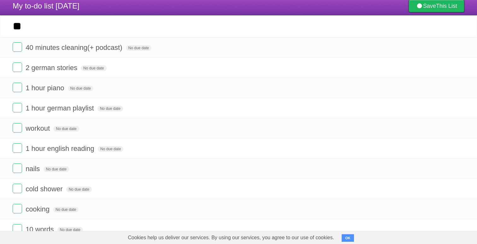  Describe the element at coordinates (45, 189) in the screenshot. I see `span: cold shower` at that location.